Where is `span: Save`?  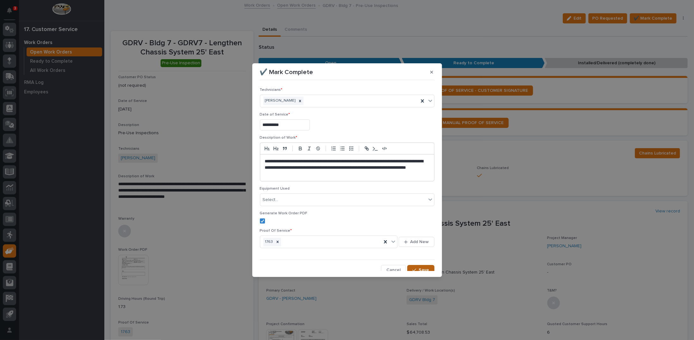 span: Save is located at coordinates (424, 270).